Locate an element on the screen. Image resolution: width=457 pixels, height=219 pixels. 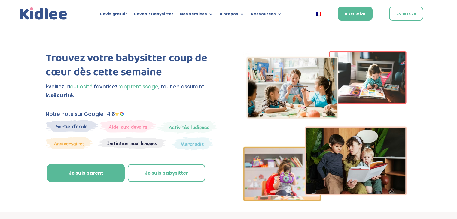
strong: sécurité. is located at coordinates (62, 95).